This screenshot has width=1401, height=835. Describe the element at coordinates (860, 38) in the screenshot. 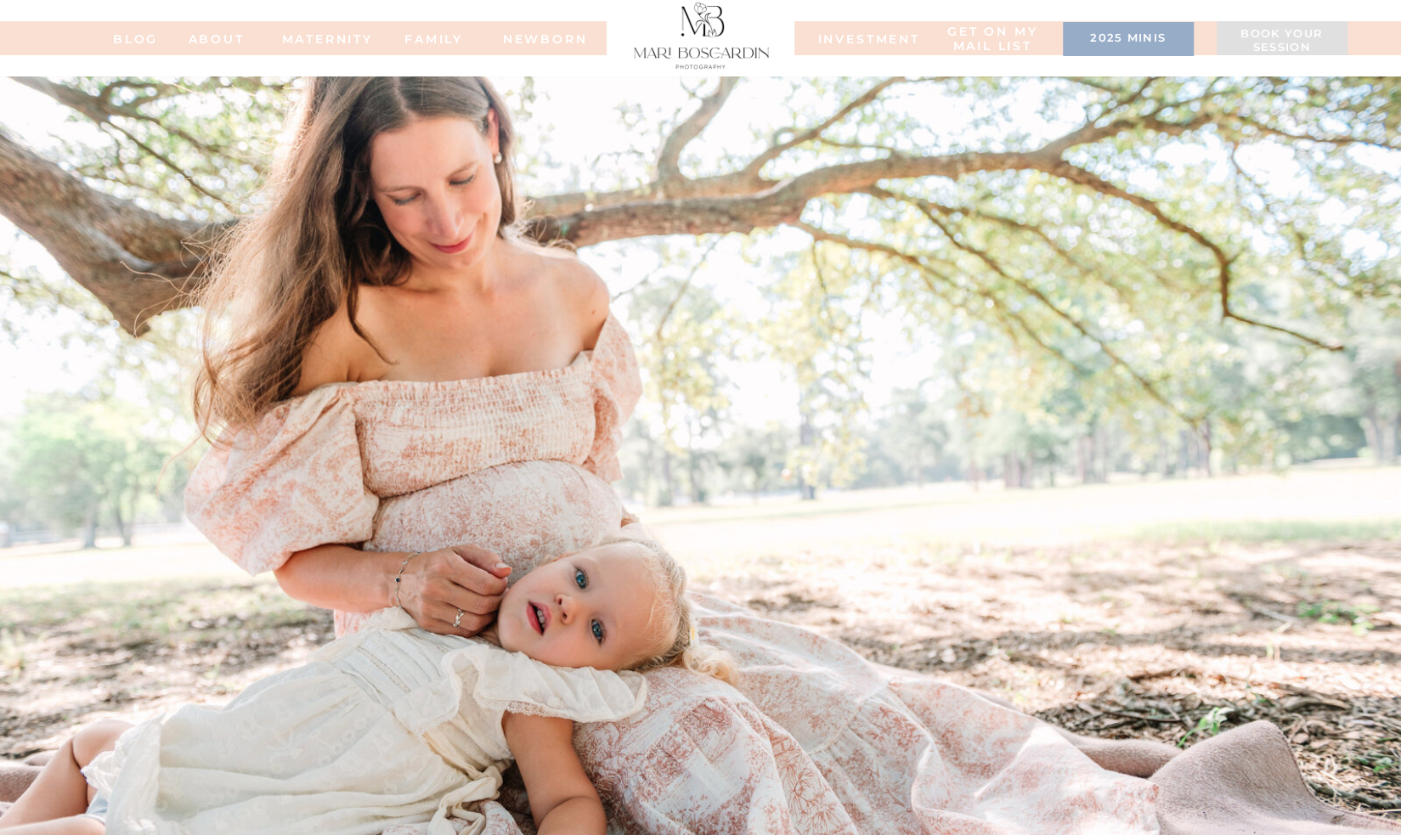

I see `a: INVESTMENT` at that location.